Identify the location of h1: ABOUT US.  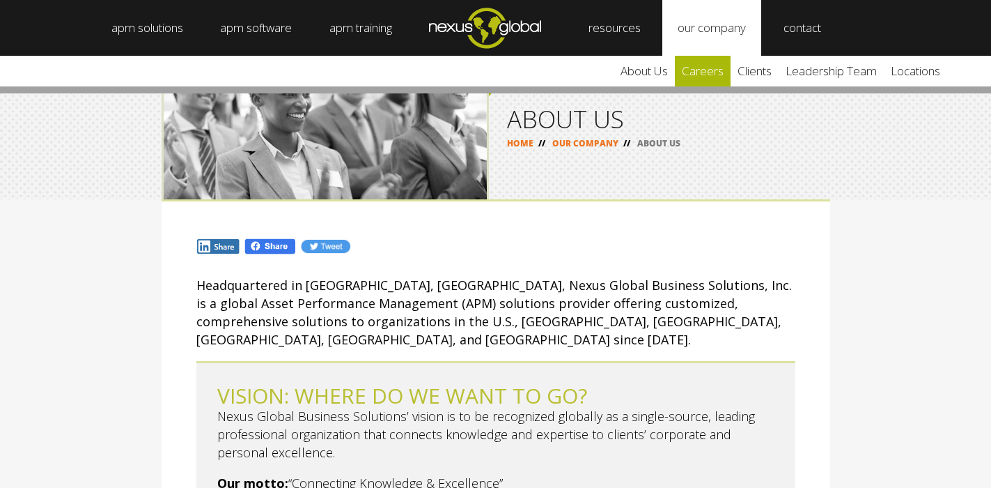
(660, 118).